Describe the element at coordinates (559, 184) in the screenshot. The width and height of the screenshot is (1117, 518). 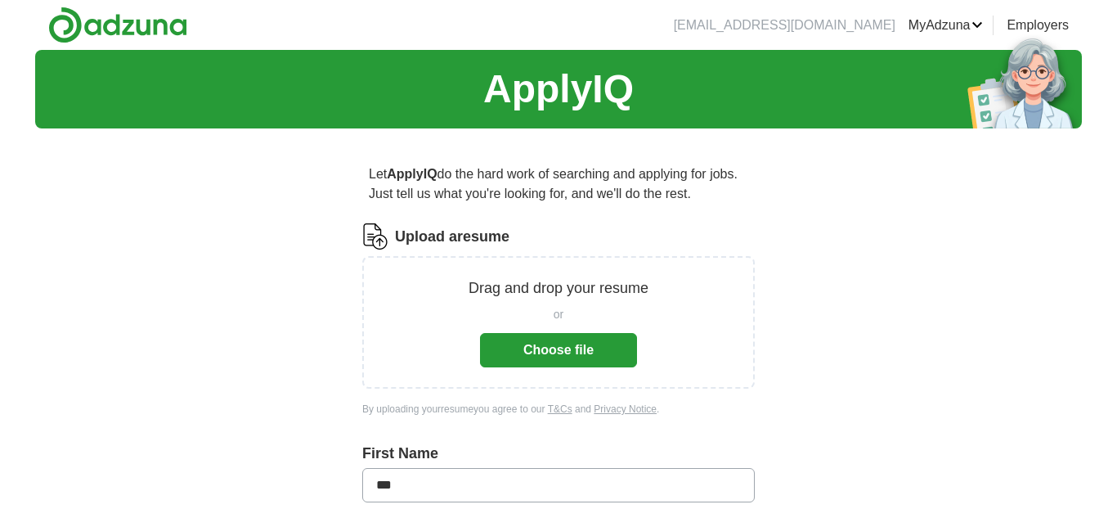
I see `p: Let do the hard work of searching and applying for jobs. Just tell us what you're looking for, an...` at that location.